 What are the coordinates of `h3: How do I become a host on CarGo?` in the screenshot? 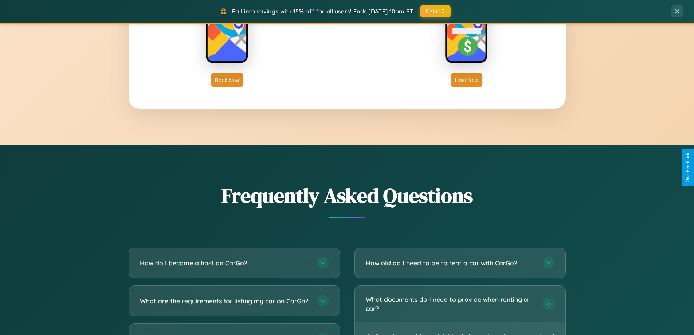 It's located at (225, 263).